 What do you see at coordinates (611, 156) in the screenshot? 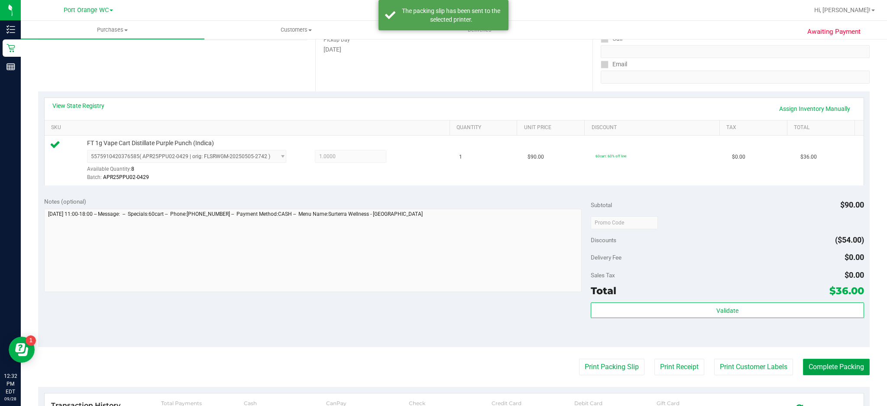
I see `span: 60cart: 60% off line` at bounding box center [611, 156].